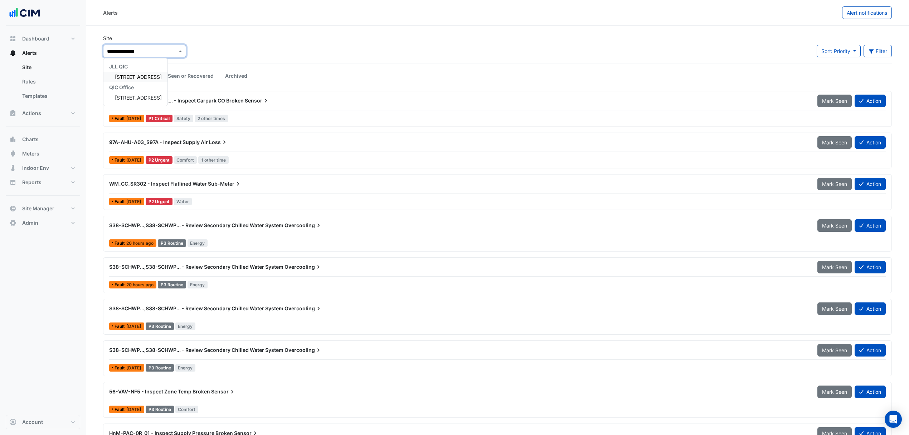 This screenshot has width=909, height=435. What do you see at coordinates (119, 66) in the screenshot?
I see `span: JLL QIC` at bounding box center [119, 66].